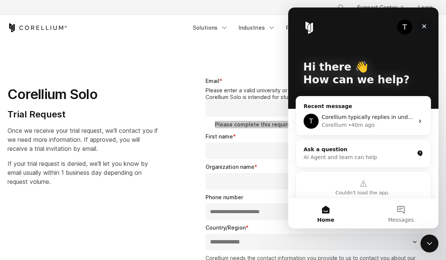  Describe the element at coordinates (71, 142) in the screenshot. I see `div: Ask a question` at that location.